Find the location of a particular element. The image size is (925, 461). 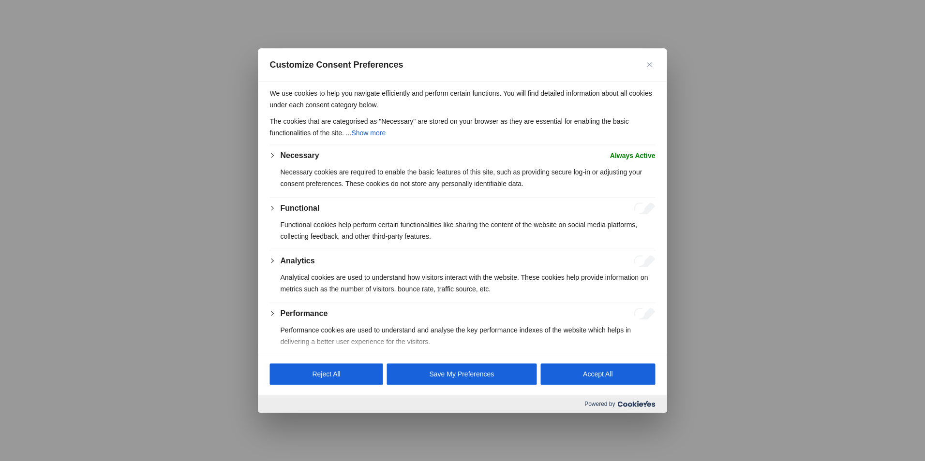

button: Necessary is located at coordinates (300, 156).